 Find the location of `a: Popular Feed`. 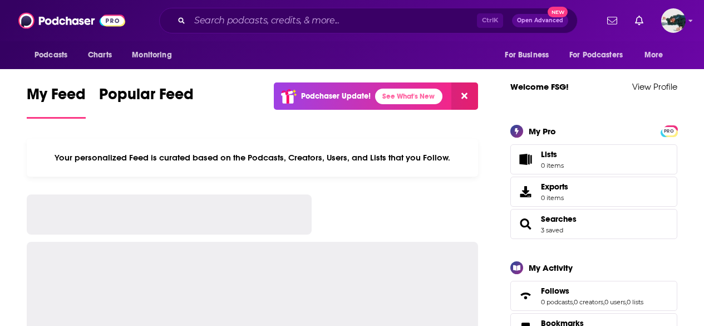

a: Popular Feed is located at coordinates (146, 101).